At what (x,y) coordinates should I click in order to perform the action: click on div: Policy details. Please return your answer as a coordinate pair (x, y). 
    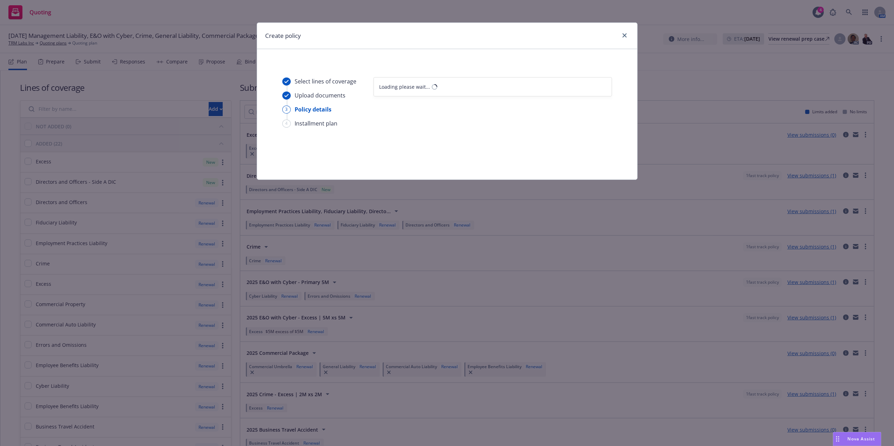
    Looking at the image, I should click on (313, 109).